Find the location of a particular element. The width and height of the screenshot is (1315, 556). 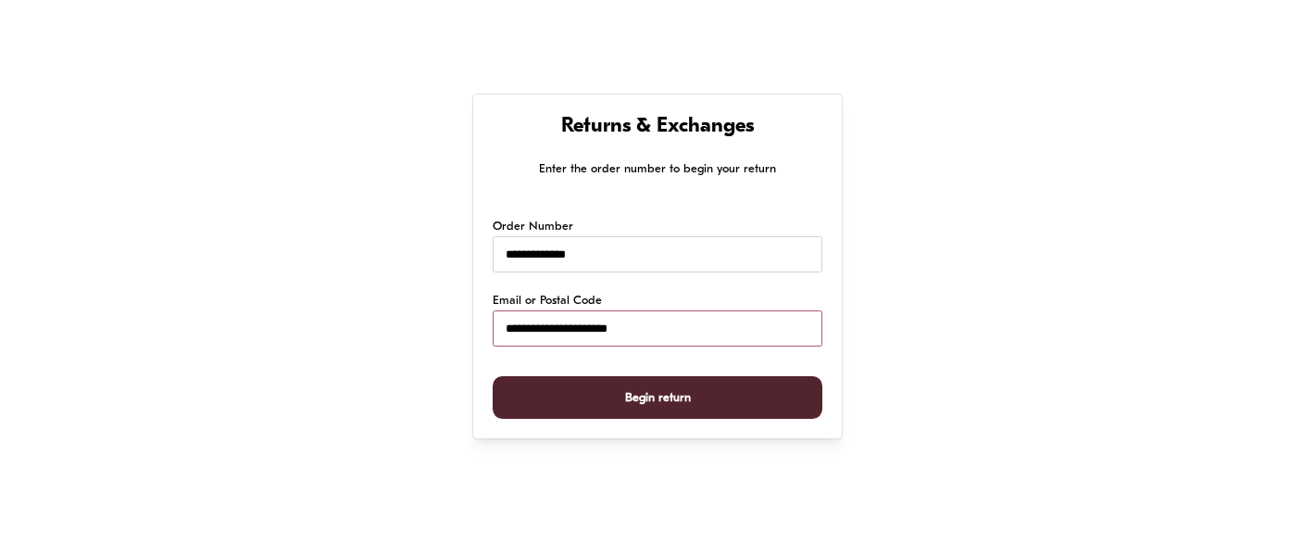

span: Begin return is located at coordinates (658, 397).